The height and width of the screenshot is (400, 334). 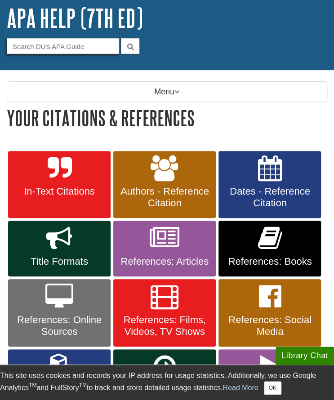 I want to click on span: References: Films, Videos, TV Shows, so click(x=164, y=326).